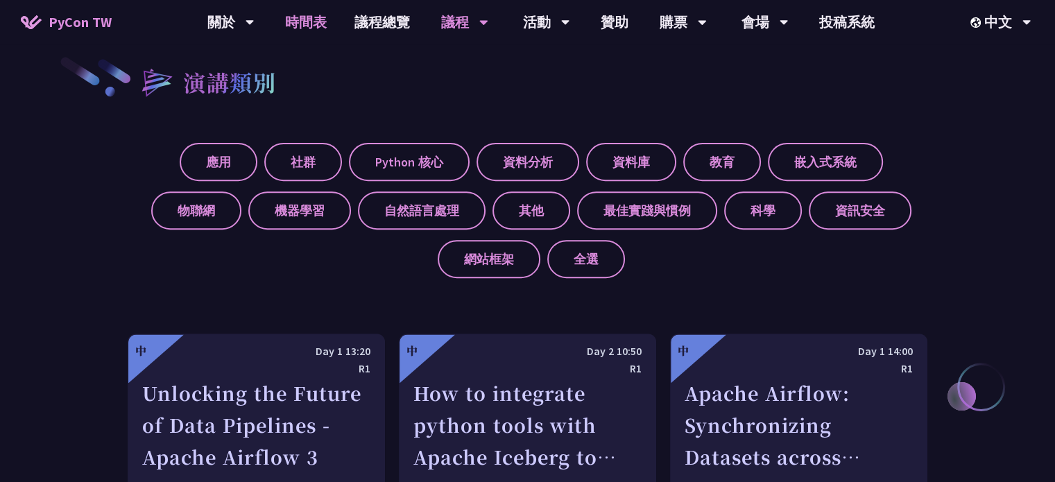 Image resolution: width=1055 pixels, height=482 pixels. Describe the element at coordinates (409, 162) in the screenshot. I see `label: Python 核心` at that location.